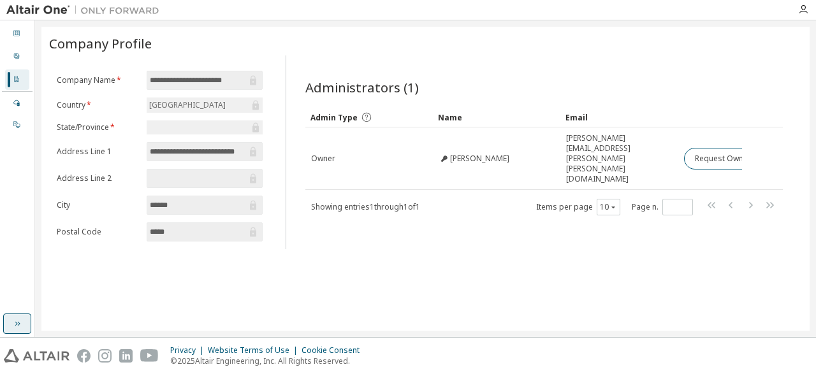 This screenshot has width=816, height=374. What do you see at coordinates (98, 232) in the screenshot?
I see `label: Postal Code` at bounding box center [98, 232].